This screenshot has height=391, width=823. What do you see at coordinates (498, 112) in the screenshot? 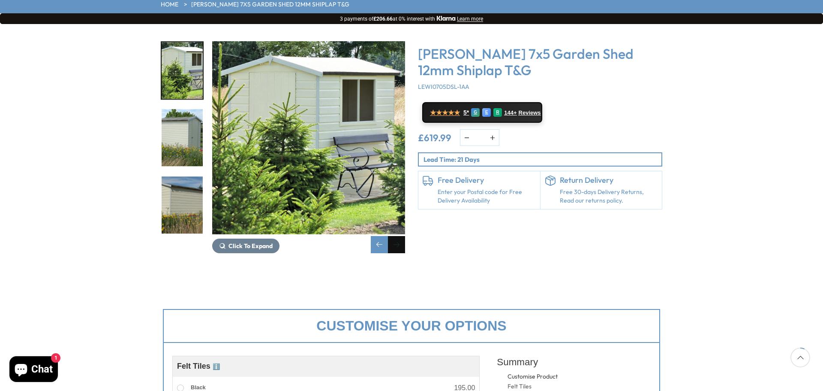
I see `div: R` at bounding box center [498, 112].